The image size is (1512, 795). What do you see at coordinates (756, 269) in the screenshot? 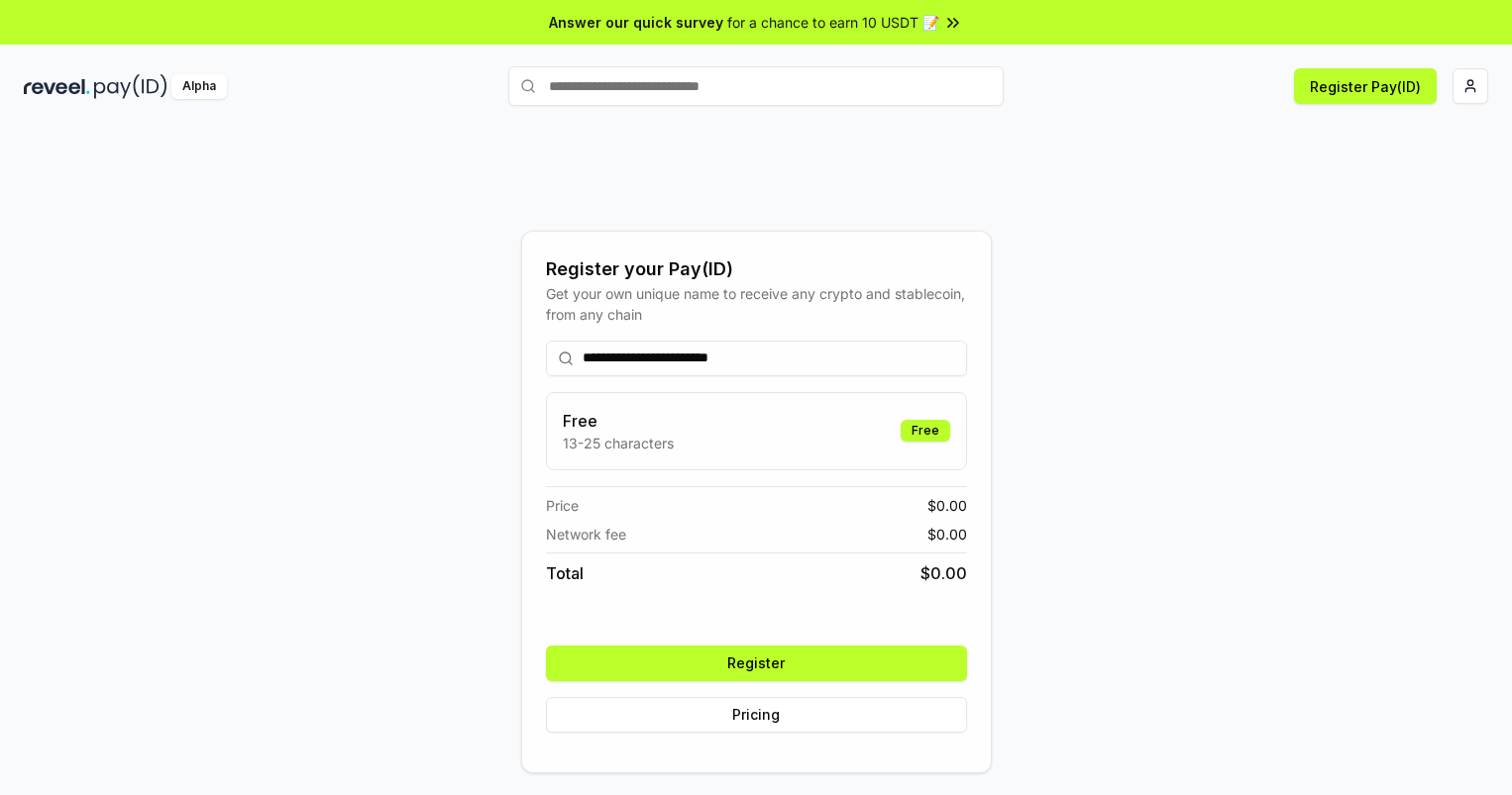
I see `div: Register your Pay(ID)` at bounding box center [756, 269].